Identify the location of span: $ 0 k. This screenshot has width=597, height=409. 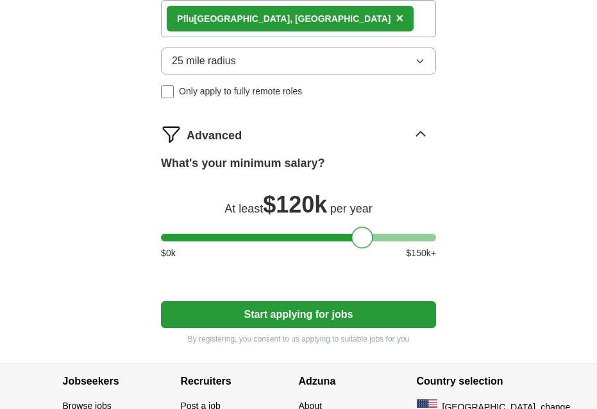
(168, 253).